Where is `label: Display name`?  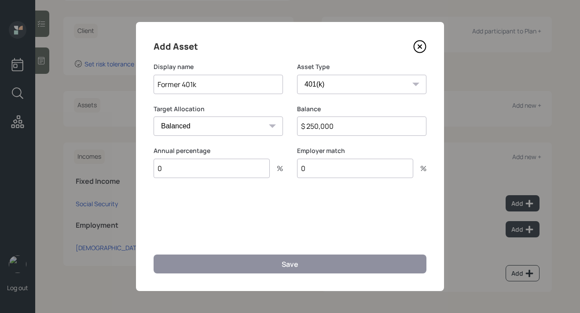
label: Display name is located at coordinates (218, 67).